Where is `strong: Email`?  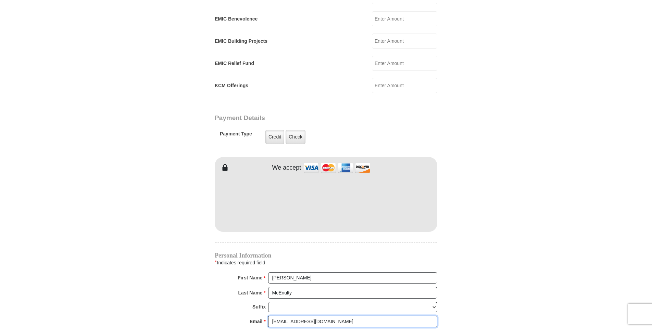 strong: Email is located at coordinates (256, 322).